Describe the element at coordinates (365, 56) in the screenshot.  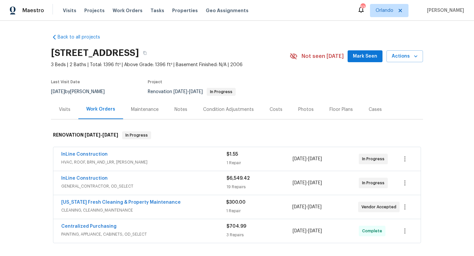
I see `button: Mark Seen` at that location.